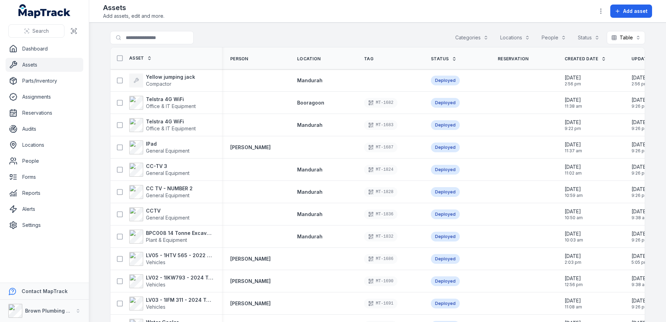 The height and width of the screenshot is (322, 666). I want to click on a: Settings, so click(44, 225).